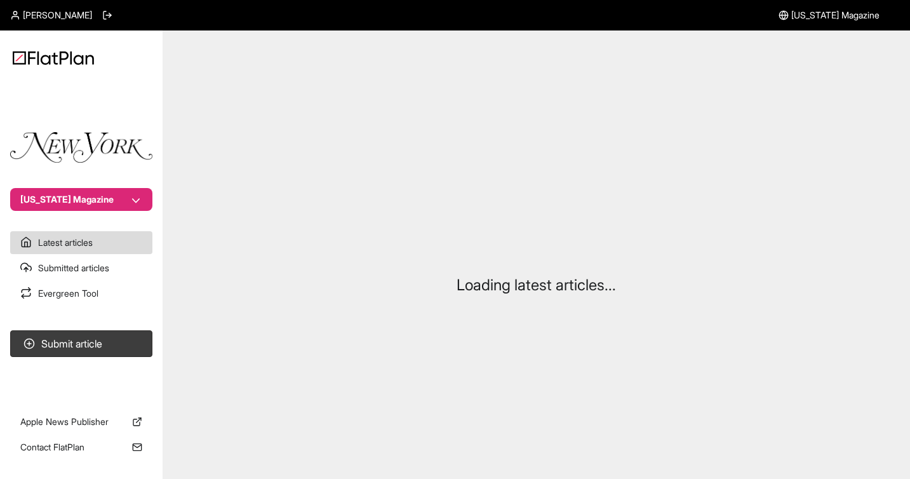 The width and height of the screenshot is (910, 479). I want to click on p: Loading latest articles..., so click(536, 285).